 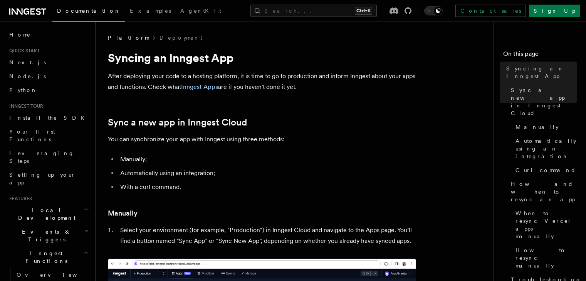 What do you see at coordinates (48, 157) in the screenshot?
I see `a: Leveraging Steps` at bounding box center [48, 157].